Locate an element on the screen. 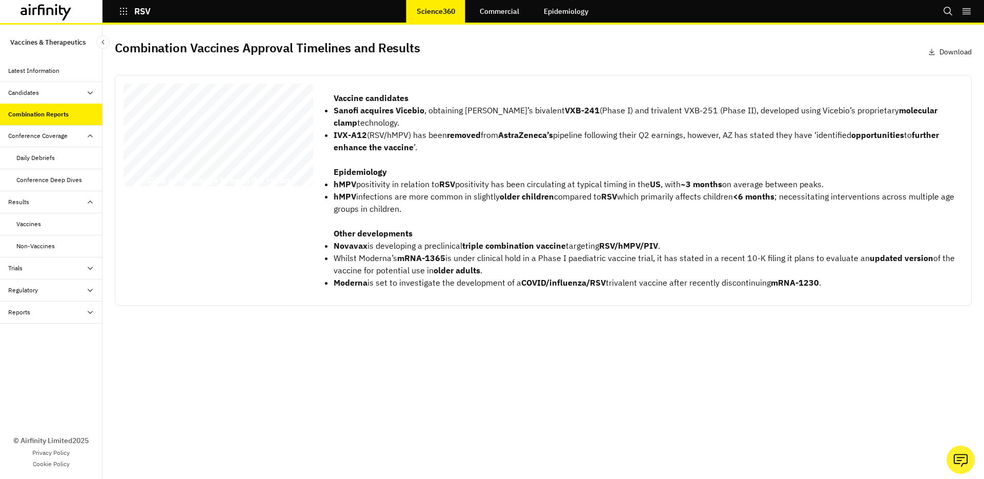  strong: removed is located at coordinates (464, 135).